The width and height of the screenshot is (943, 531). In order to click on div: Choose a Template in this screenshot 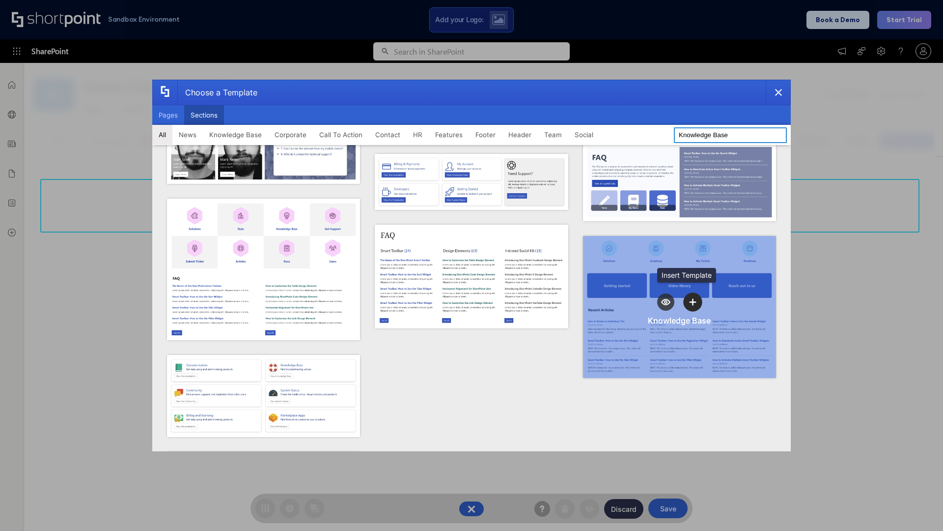, I will do `click(217, 92)`.